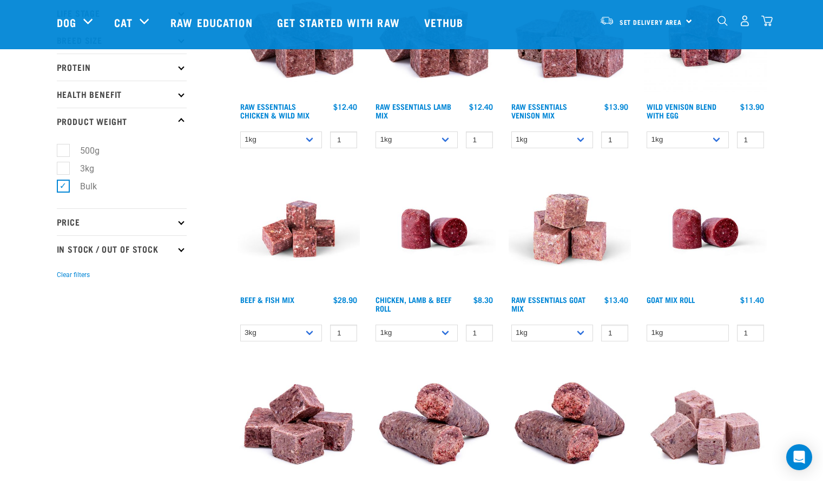 Image resolution: width=823 pixels, height=481 pixels. Describe the element at coordinates (67, 22) in the screenshot. I see `a: Dog` at that location.